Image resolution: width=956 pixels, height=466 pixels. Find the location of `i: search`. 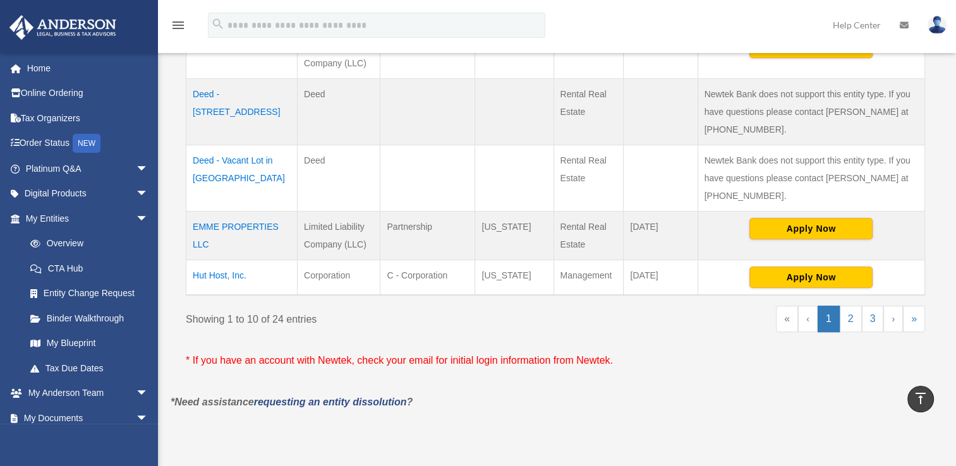

i: search is located at coordinates (218, 24).